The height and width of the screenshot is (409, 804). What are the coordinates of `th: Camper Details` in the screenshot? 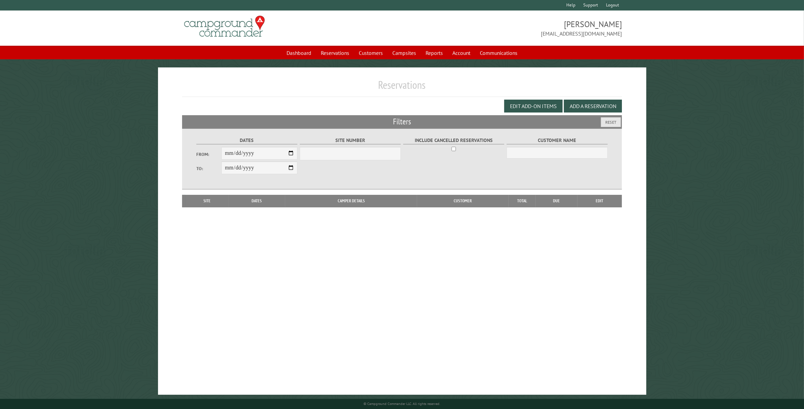 It's located at (351, 201).